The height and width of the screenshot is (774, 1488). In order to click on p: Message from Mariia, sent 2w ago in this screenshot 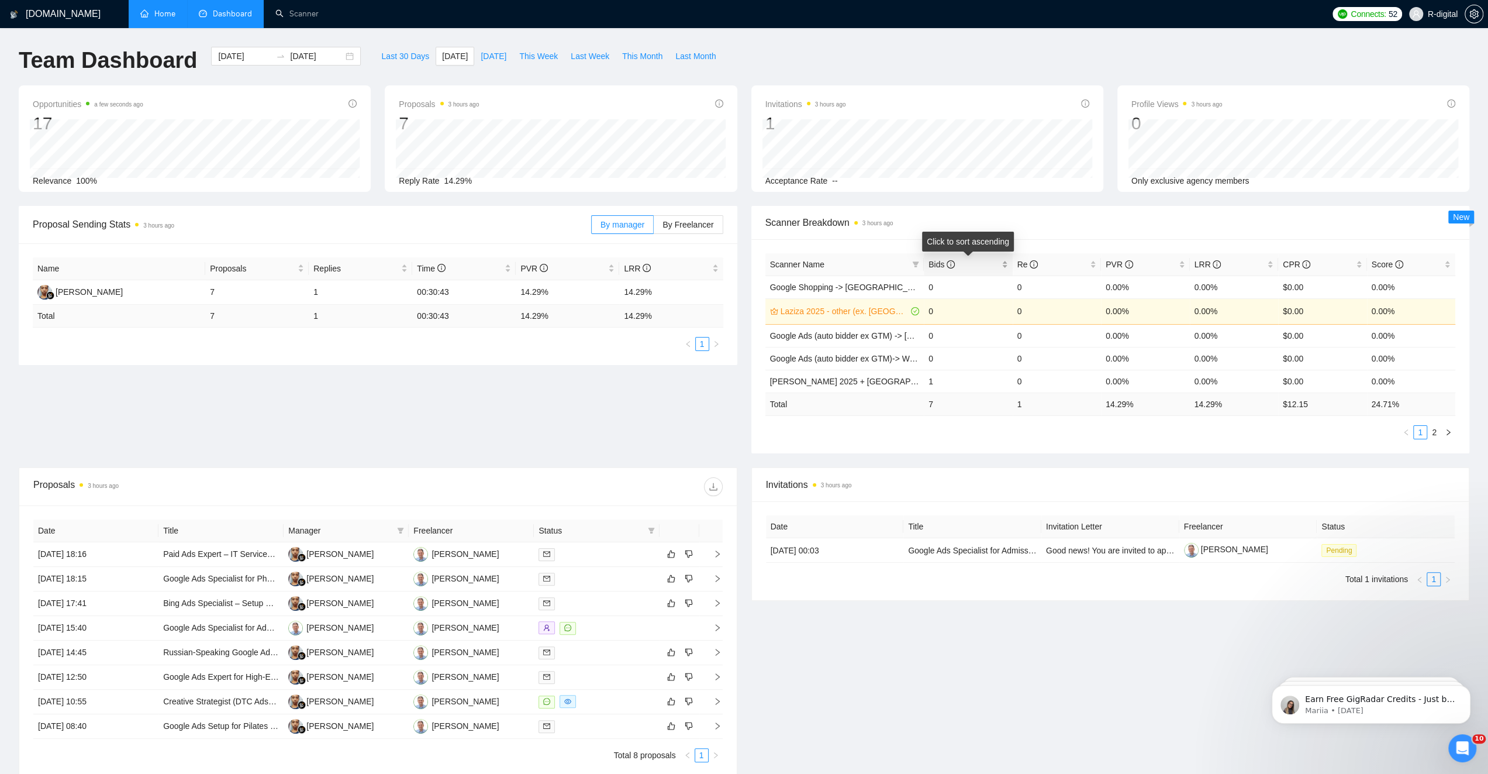, I will do `click(126, 50)`.